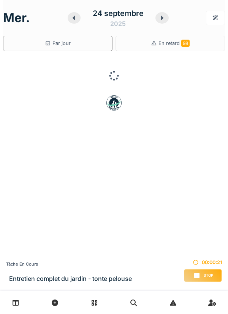 This screenshot has width=228, height=314. What do you see at coordinates (186, 43) in the screenshot?
I see `span: 98` at bounding box center [186, 43].